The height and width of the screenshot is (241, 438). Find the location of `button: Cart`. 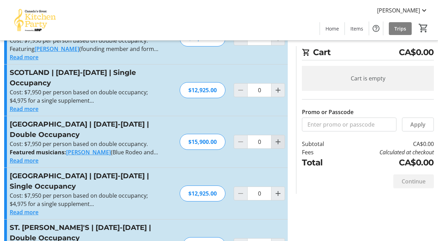

button: Cart is located at coordinates (424, 28).